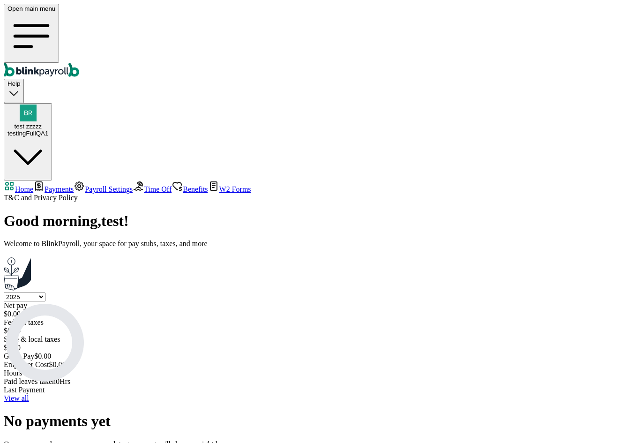 The image size is (642, 443). What do you see at coordinates (158, 189) in the screenshot?
I see `span: Time Off` at bounding box center [158, 189].